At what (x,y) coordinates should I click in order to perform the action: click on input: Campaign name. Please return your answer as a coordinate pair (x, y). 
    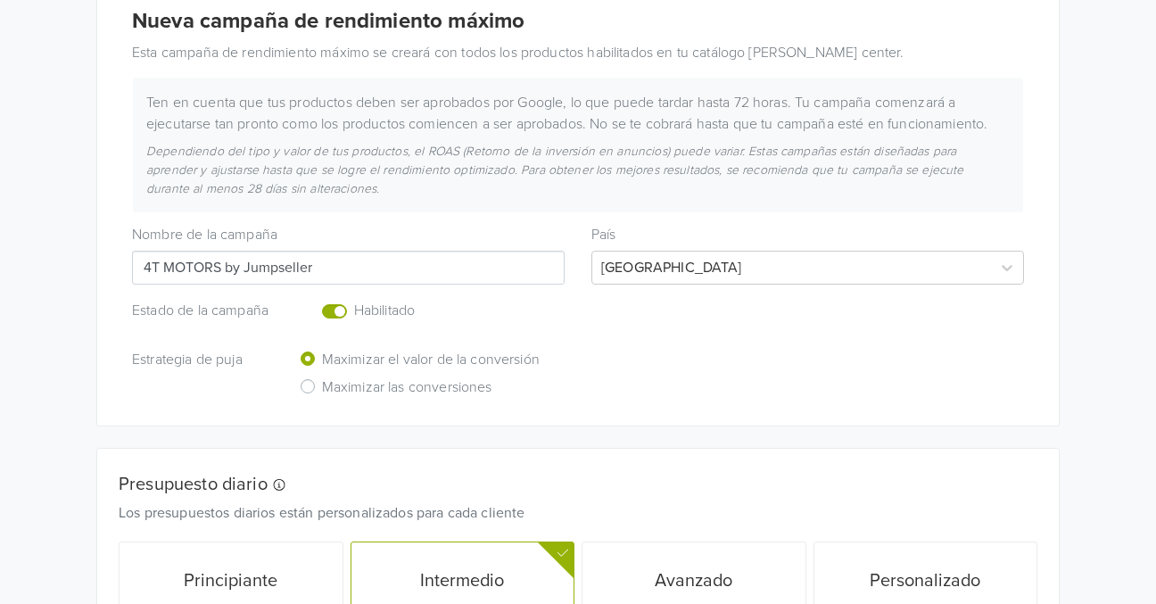
    Looking at the image, I should click on (348, 268).